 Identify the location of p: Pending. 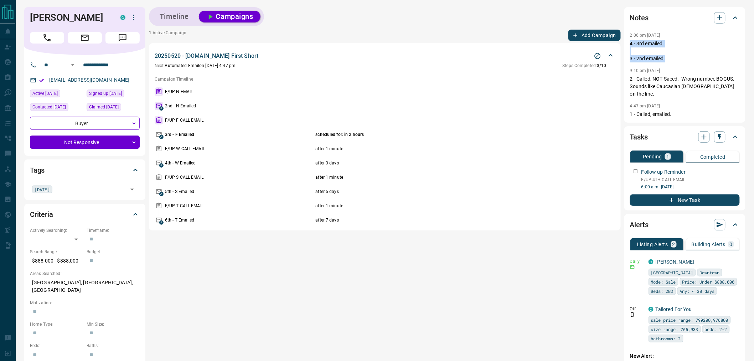
(653, 156).